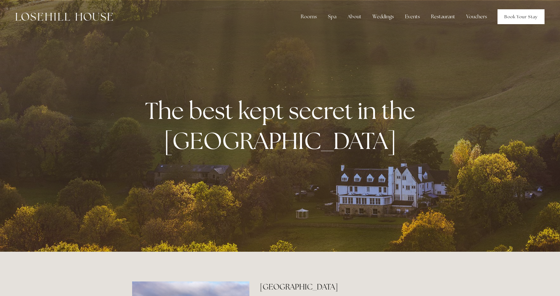  What do you see at coordinates (383, 17) in the screenshot?
I see `div: Weddings` at bounding box center [383, 17].